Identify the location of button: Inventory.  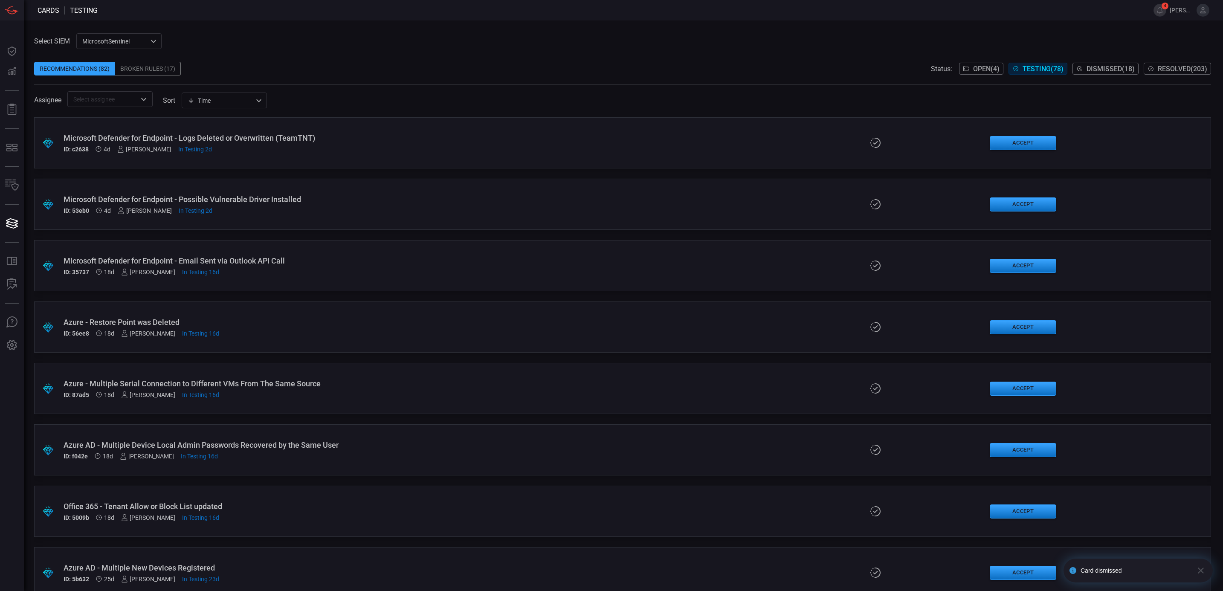
(12, 185).